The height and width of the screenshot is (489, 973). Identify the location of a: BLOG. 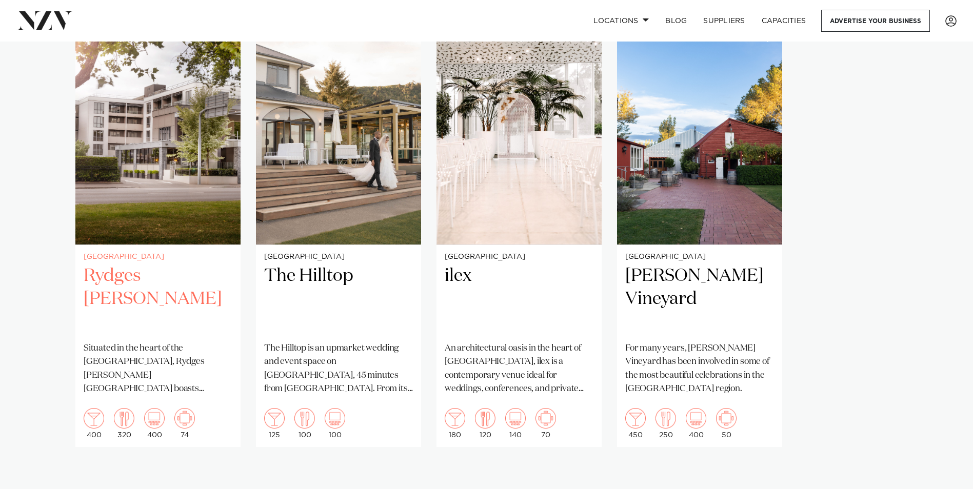
(676, 21).